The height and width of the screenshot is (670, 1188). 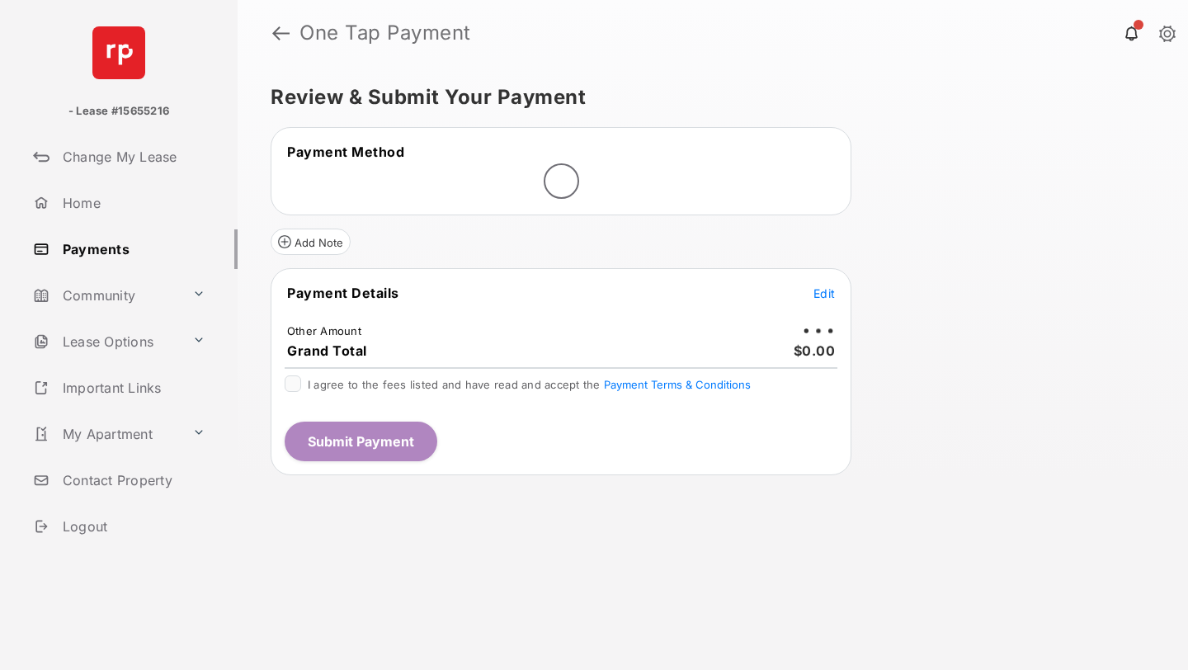 What do you see at coordinates (132, 527) in the screenshot?
I see `a: Logout` at bounding box center [132, 527].